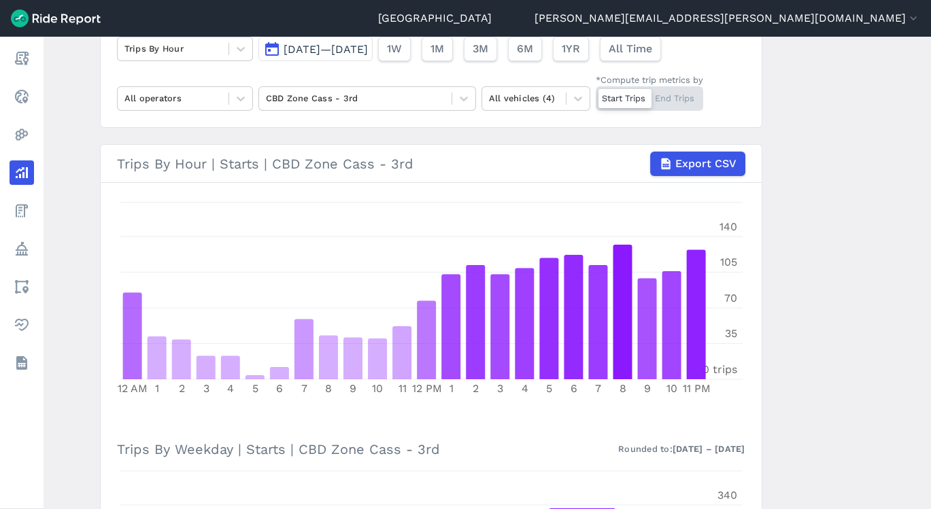 The image size is (931, 509). What do you see at coordinates (22, 173) in the screenshot?
I see `a: Analyze` at bounding box center [22, 173].